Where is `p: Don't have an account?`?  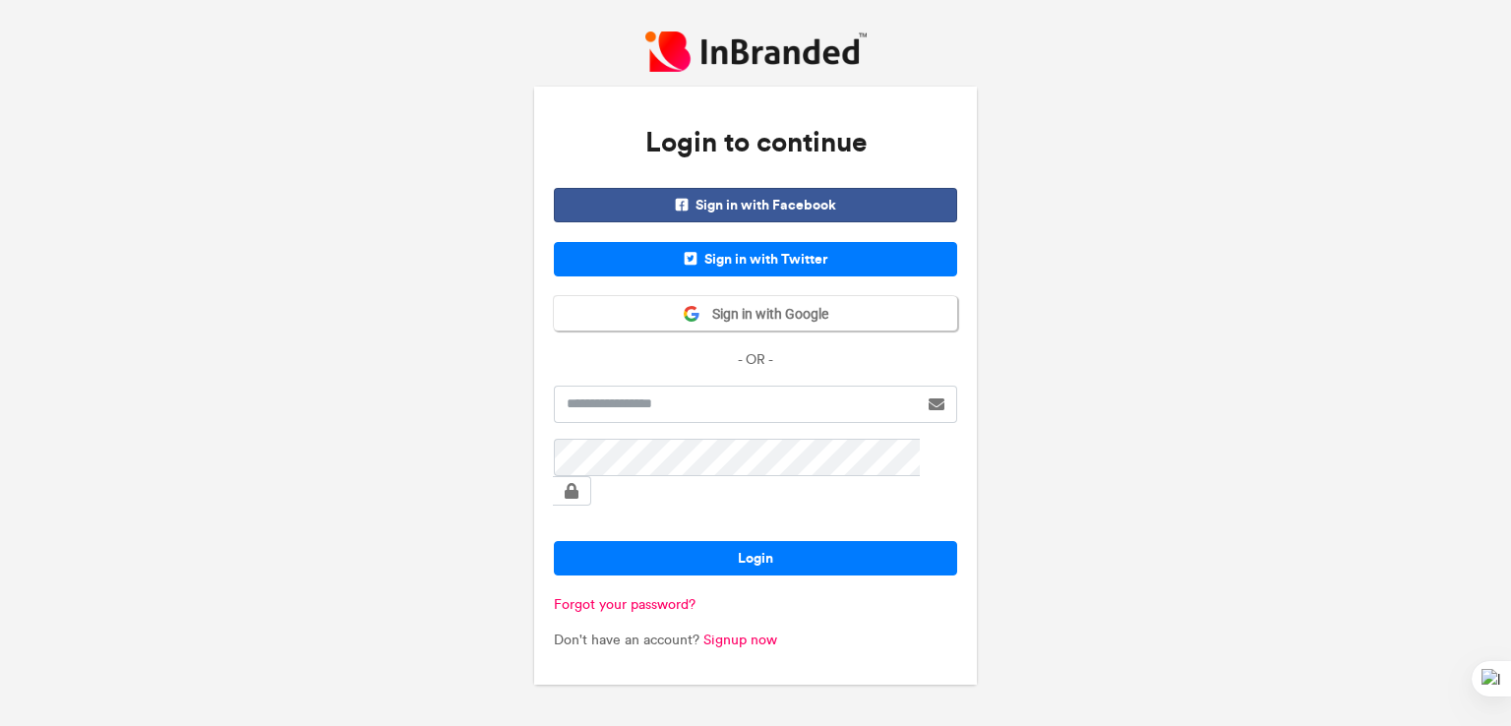 p: Don't have an account? is located at coordinates (756, 640).